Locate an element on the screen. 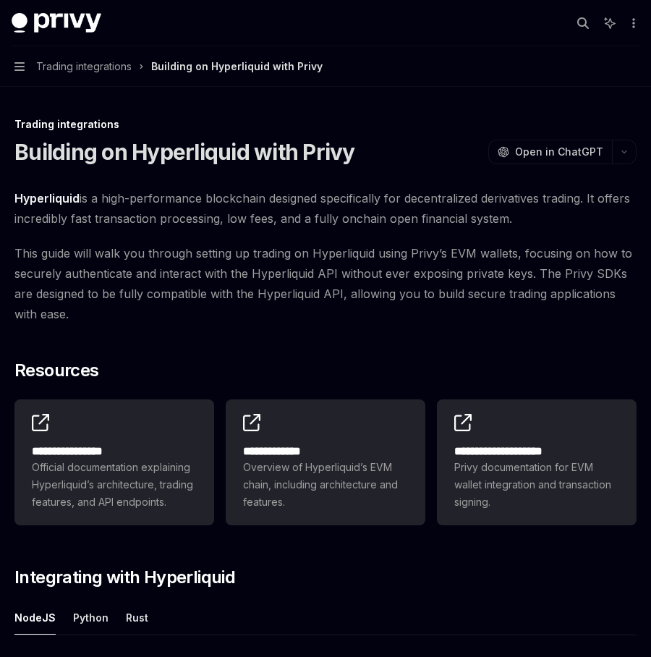 This screenshot has height=657, width=651. button: Open in ChatGPT is located at coordinates (550, 152).